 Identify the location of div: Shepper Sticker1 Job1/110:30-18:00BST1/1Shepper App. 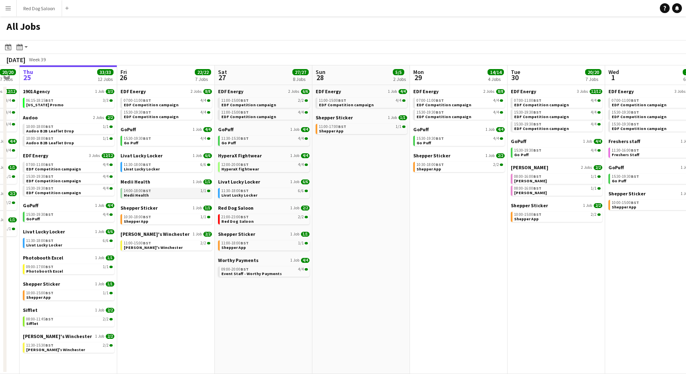
(166, 218).